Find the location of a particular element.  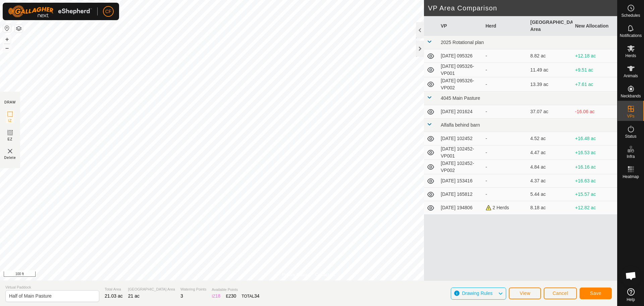

span: IZ is located at coordinates (10, 120).